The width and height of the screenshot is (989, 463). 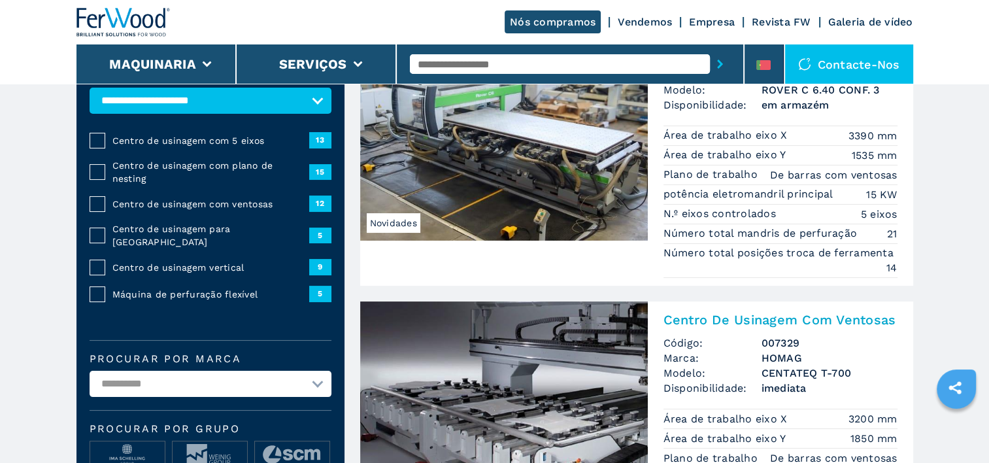 What do you see at coordinates (313, 64) in the screenshot?
I see `button: Serviços` at bounding box center [313, 64].